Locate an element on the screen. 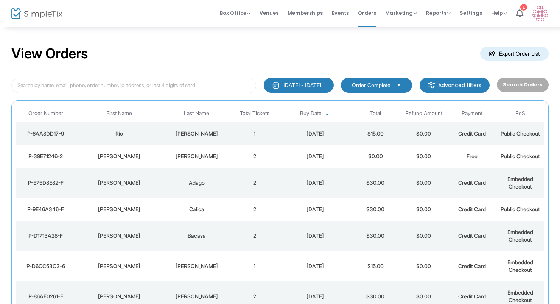 Image resolution: width=560 pixels, height=304 pixels. span: Reports is located at coordinates (438, 13).